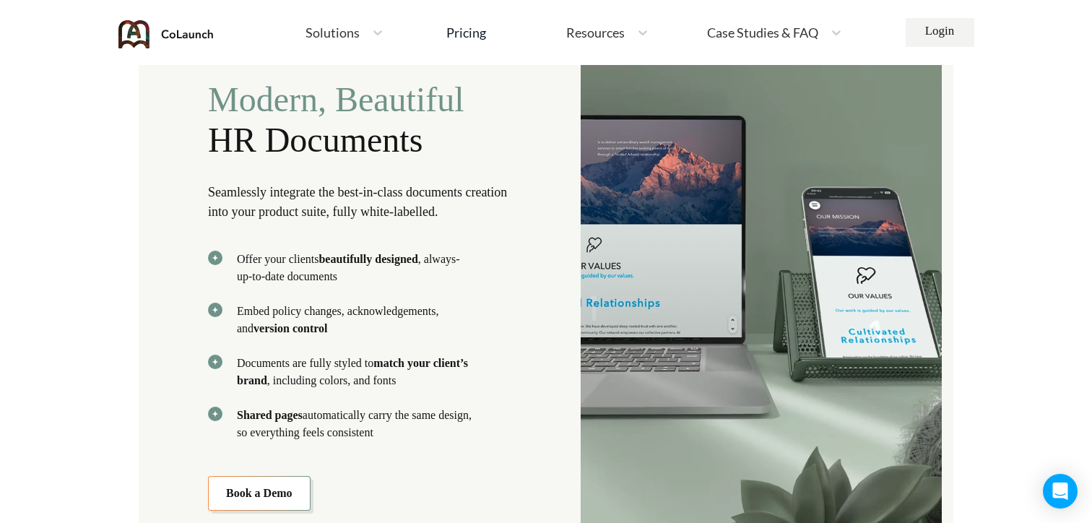  Describe the element at coordinates (1060, 491) in the screenshot. I see `div: Open Intercom Messenger` at that location.